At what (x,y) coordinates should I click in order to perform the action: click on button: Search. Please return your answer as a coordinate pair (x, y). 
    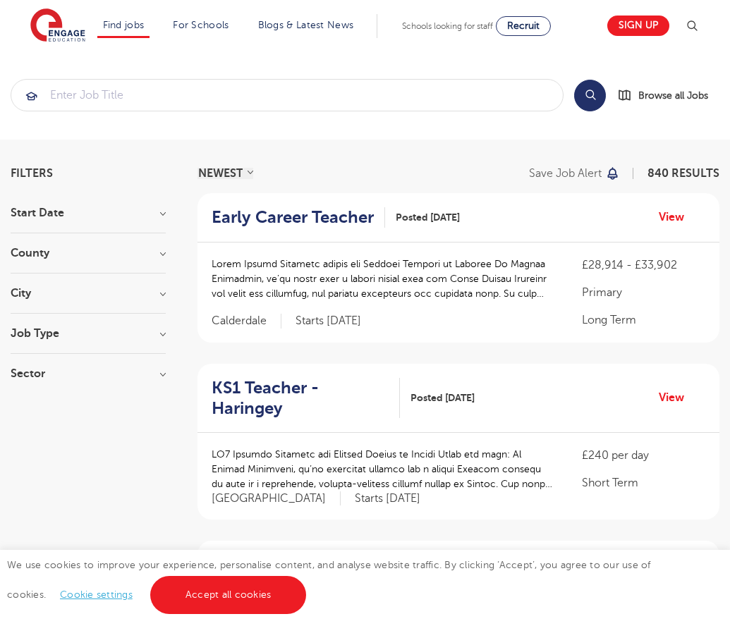
    Looking at the image, I should click on (589, 95).